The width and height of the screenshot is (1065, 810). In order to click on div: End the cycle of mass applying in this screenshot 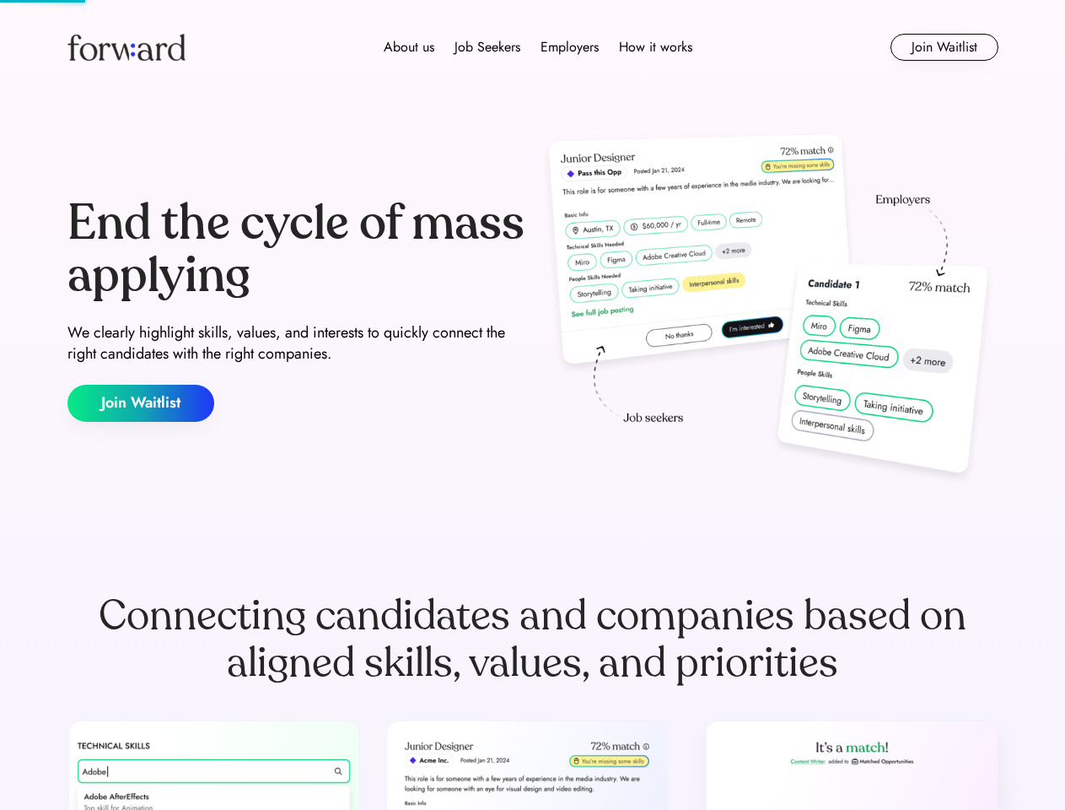, I will do `click(297, 249)`.